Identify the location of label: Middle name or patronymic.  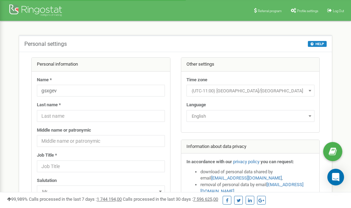
(64, 131).